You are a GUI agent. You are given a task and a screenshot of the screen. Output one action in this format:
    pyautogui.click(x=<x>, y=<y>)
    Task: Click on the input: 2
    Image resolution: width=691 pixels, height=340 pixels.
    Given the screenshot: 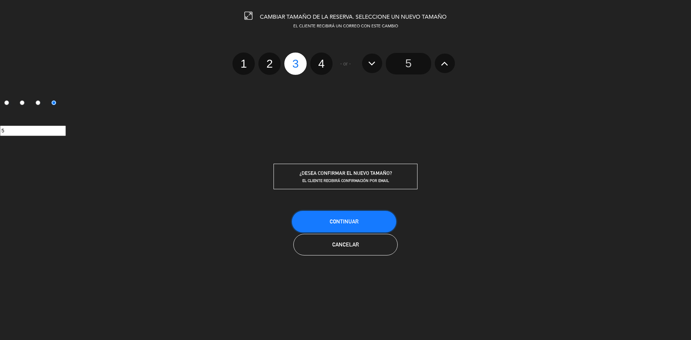 What is the action you would take?
    pyautogui.click(x=22, y=103)
    